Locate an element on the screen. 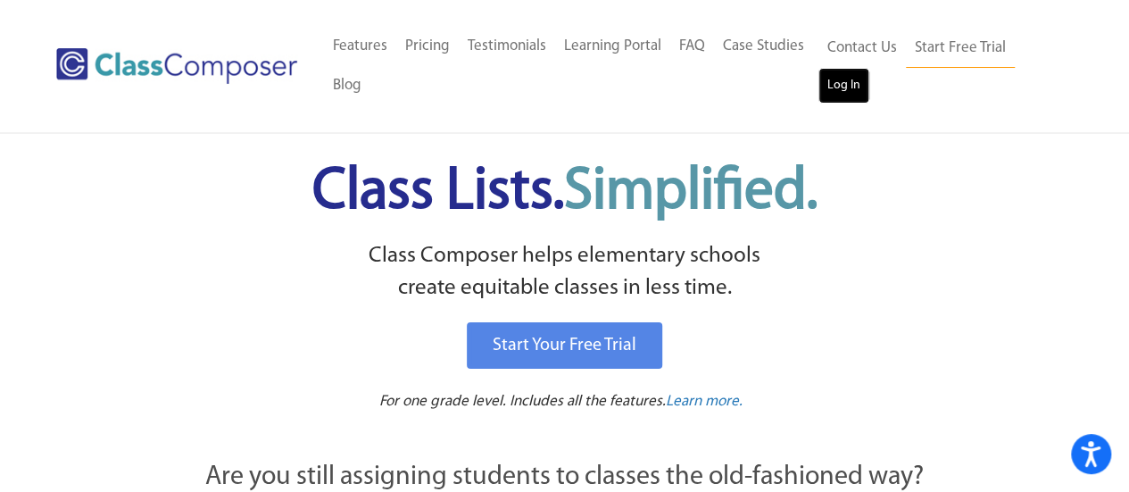 This screenshot has height=492, width=1129. span: Class Lists. is located at coordinates (565, 192).